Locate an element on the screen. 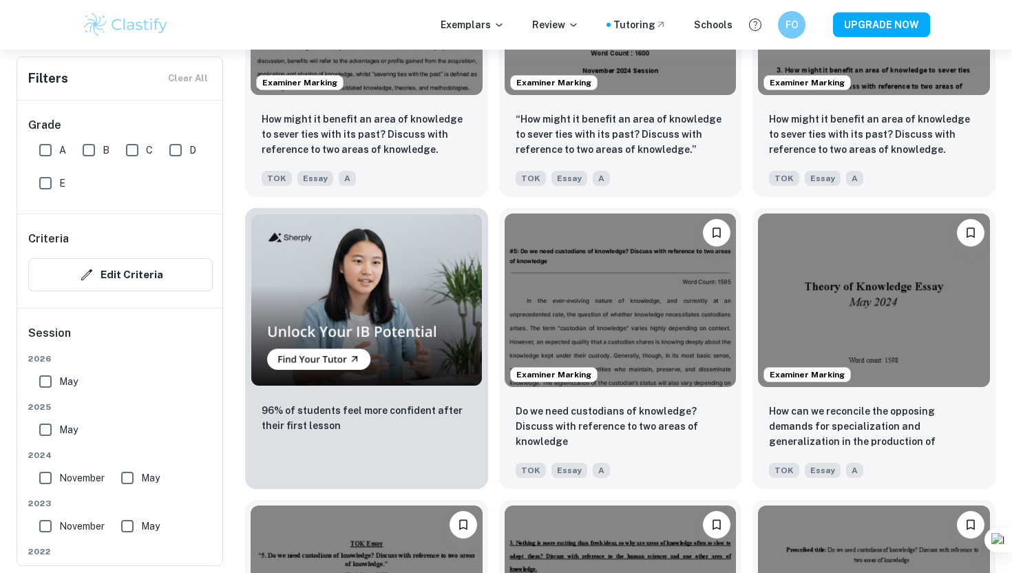 This screenshot has width=1012, height=573. a: Examiner MarkingBookmarkDo we need custodians of knowledge? Discuss with reference to two areas o... is located at coordinates (620, 348).